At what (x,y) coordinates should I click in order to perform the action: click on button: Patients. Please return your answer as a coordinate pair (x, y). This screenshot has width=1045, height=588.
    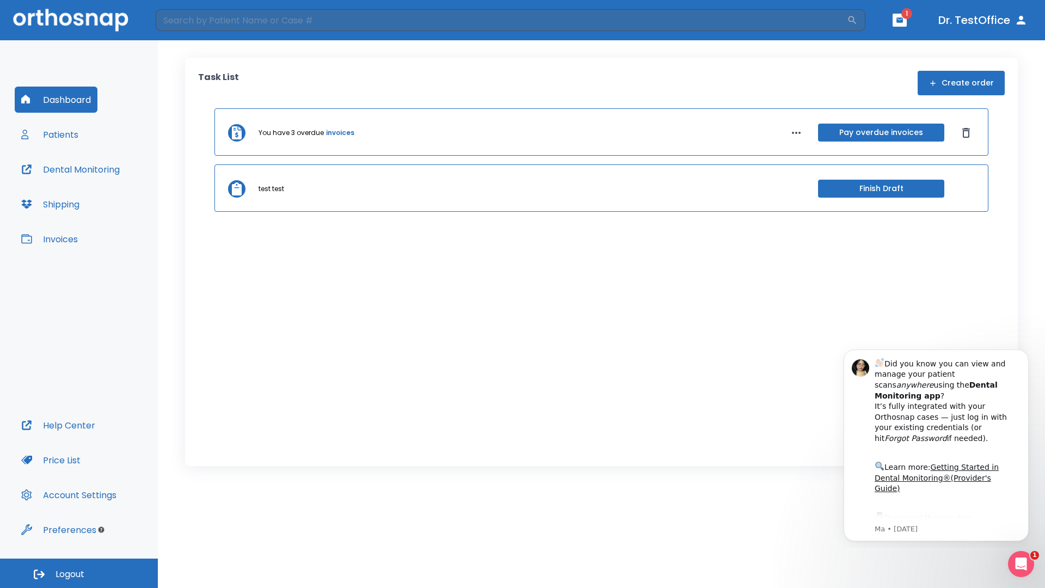
    Looking at the image, I should click on (50, 134).